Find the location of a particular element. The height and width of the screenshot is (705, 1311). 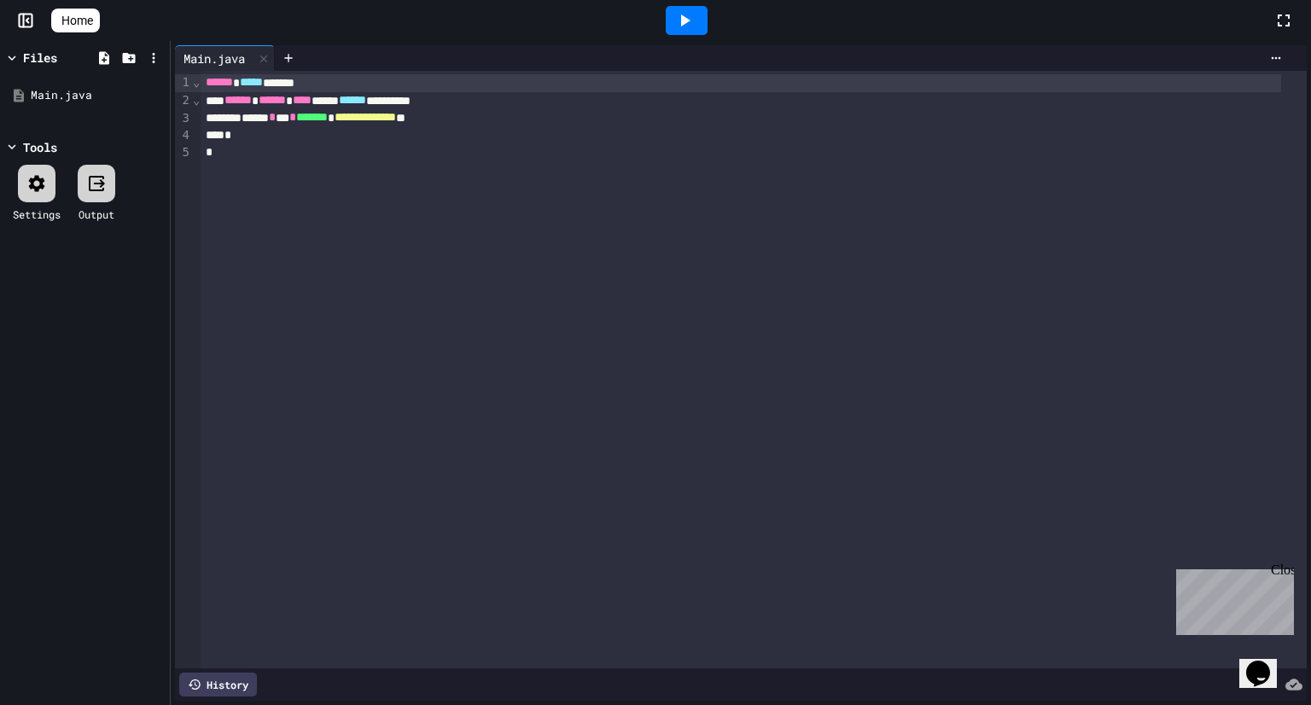

div: 1 is located at coordinates (184, 83).